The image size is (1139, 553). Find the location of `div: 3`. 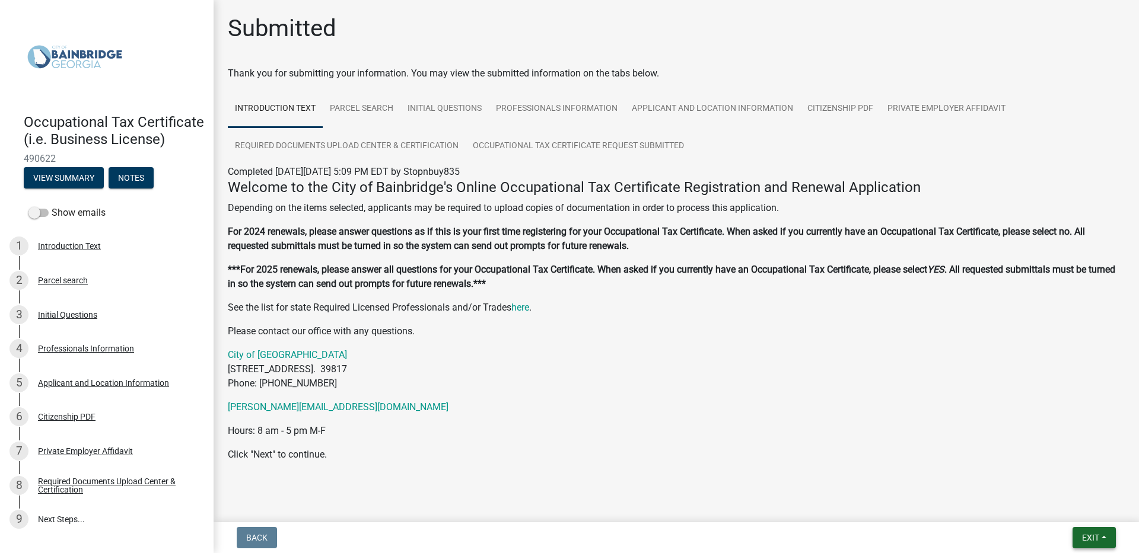

div: 3 is located at coordinates (19, 315).